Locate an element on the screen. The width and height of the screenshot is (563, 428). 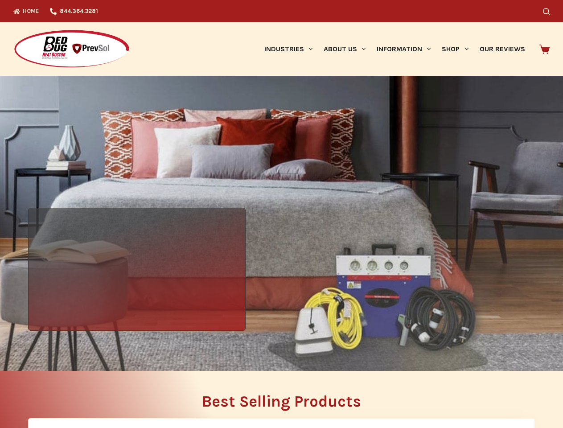
a: Industries is located at coordinates (288, 49).